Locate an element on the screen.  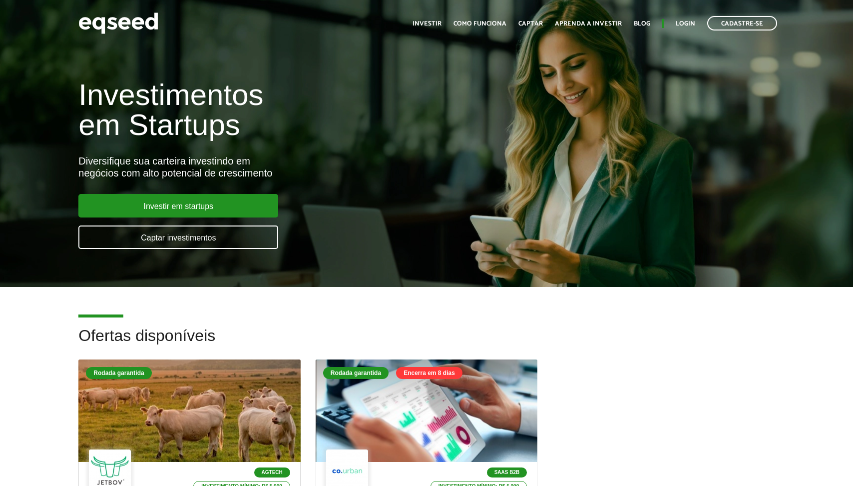
p: Agtech is located at coordinates (272, 472).